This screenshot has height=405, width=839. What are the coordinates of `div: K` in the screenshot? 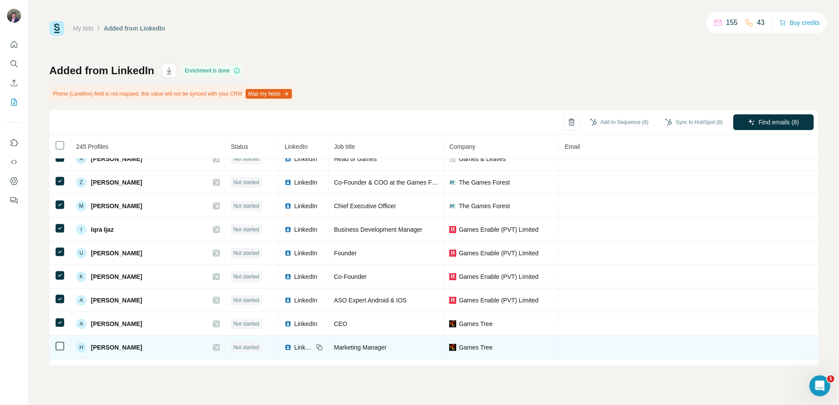 It's located at (81, 277).